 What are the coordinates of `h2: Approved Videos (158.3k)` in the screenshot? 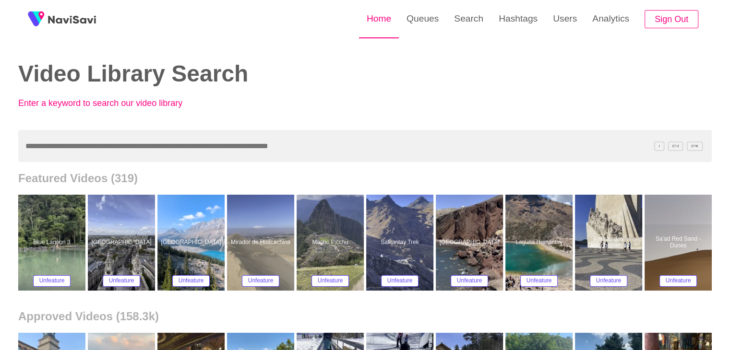 It's located at (365, 317).